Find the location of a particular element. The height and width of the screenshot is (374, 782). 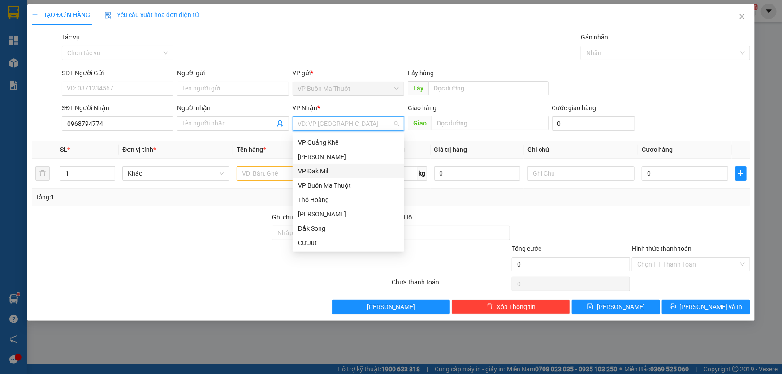

div: VP Buôn Ma Thuột is located at coordinates (348, 186).